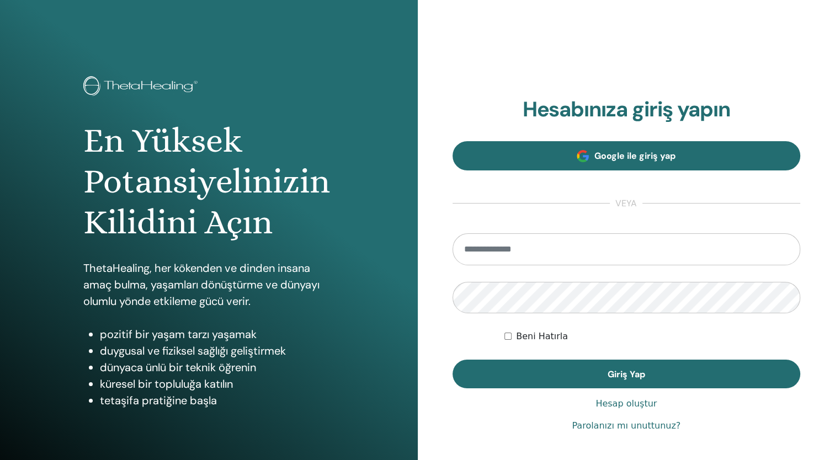 This screenshot has height=460, width=835. What do you see at coordinates (209, 182) in the screenshot?
I see `h1: En Yüksek Potansiyelinizin Kilidini Açın` at bounding box center [209, 182].